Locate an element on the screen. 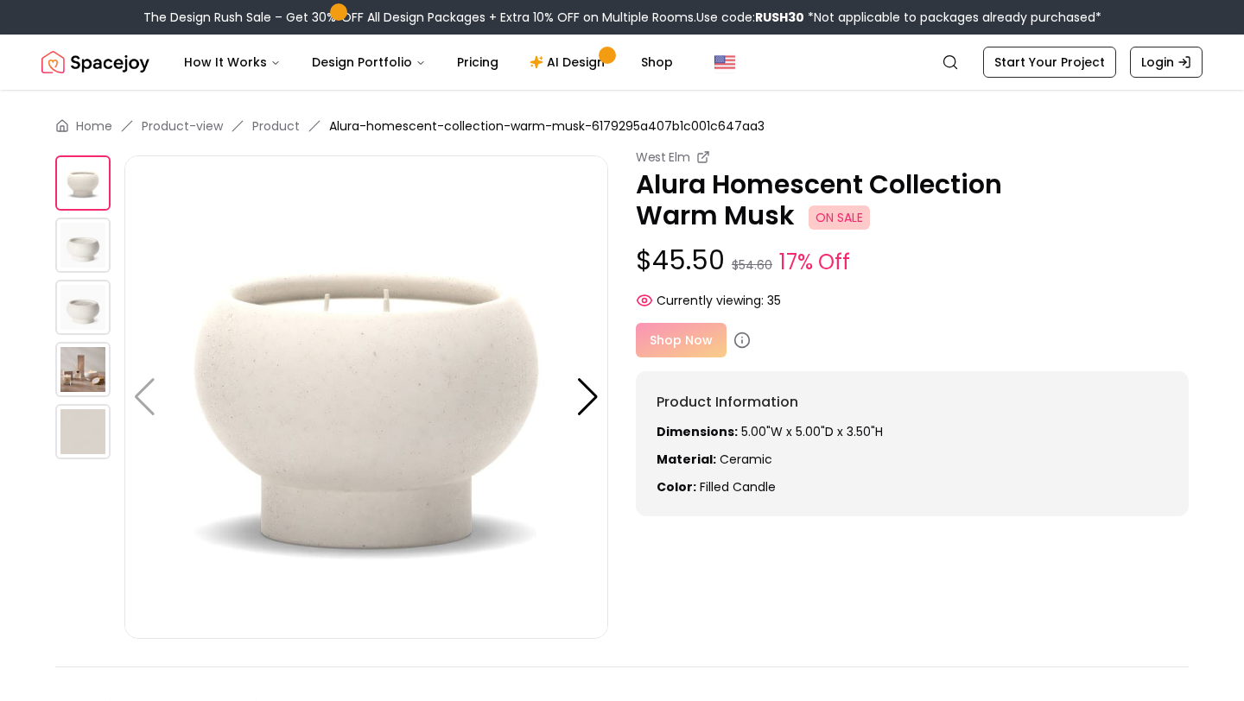 This screenshot has width=1244, height=701. span: Alura-homescent-collection-warm-musk-6179295a407b1c001c647aa3 is located at coordinates (547, 126).